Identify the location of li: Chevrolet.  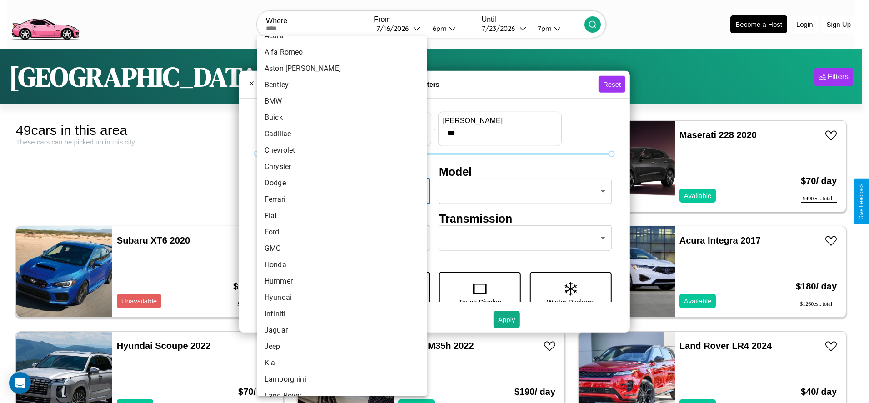
(342, 150).